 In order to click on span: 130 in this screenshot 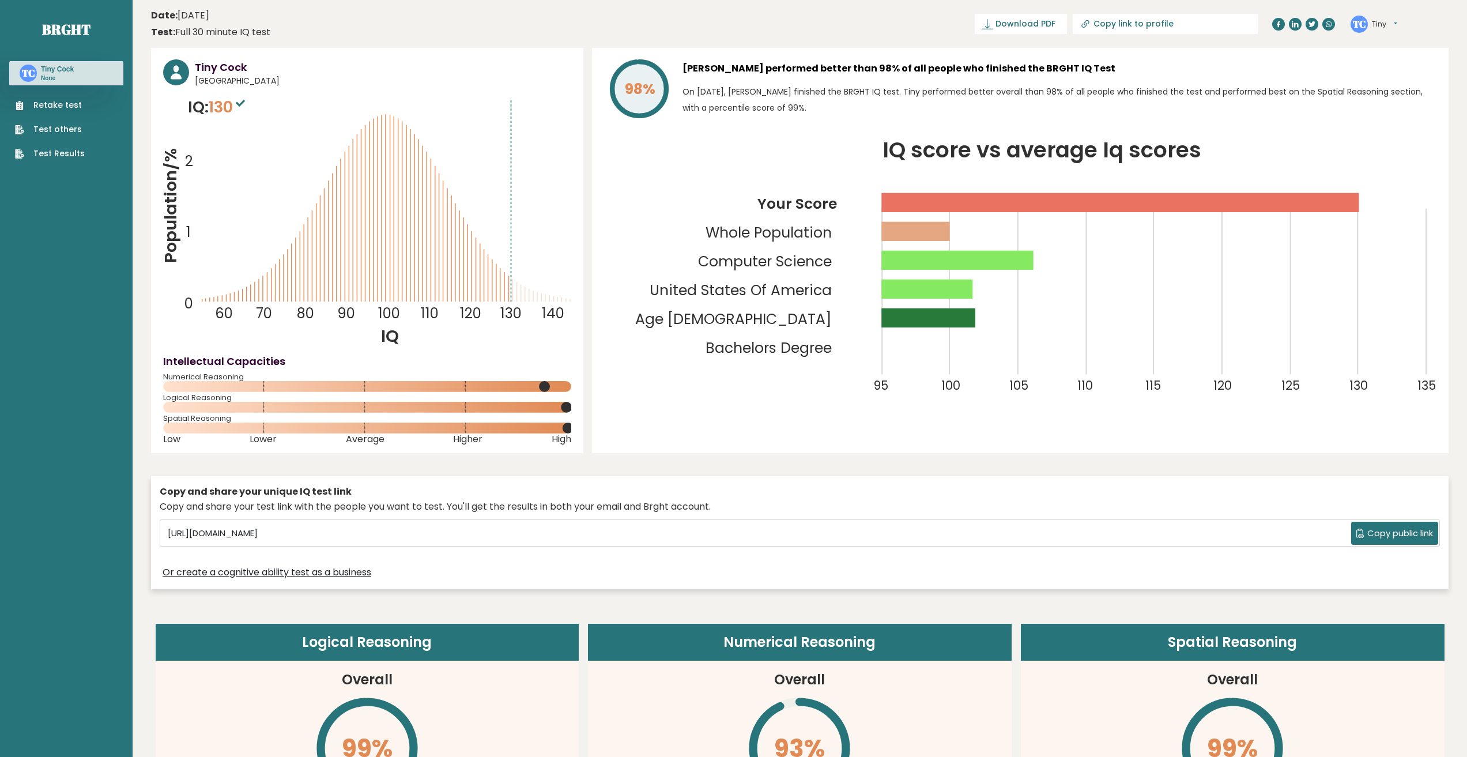, I will do `click(228, 107)`.